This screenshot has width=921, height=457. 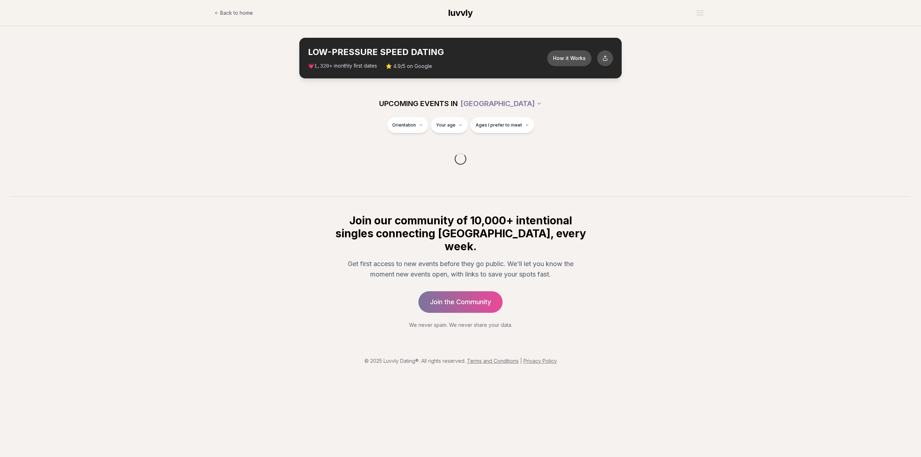 I want to click on button: Open menu, so click(x=700, y=13).